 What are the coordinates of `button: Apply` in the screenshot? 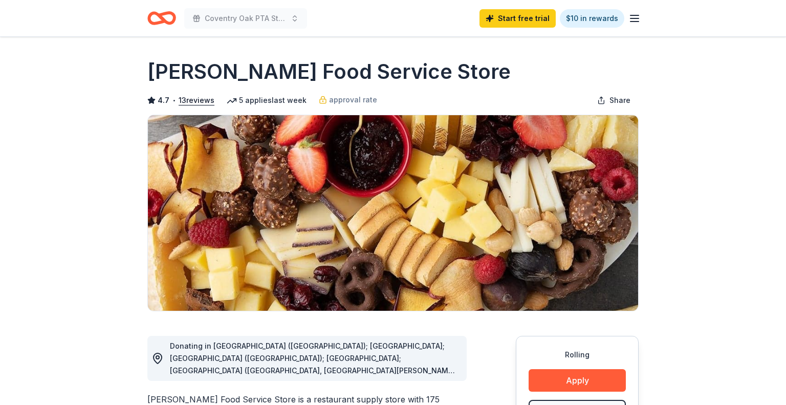 It's located at (577, 380).